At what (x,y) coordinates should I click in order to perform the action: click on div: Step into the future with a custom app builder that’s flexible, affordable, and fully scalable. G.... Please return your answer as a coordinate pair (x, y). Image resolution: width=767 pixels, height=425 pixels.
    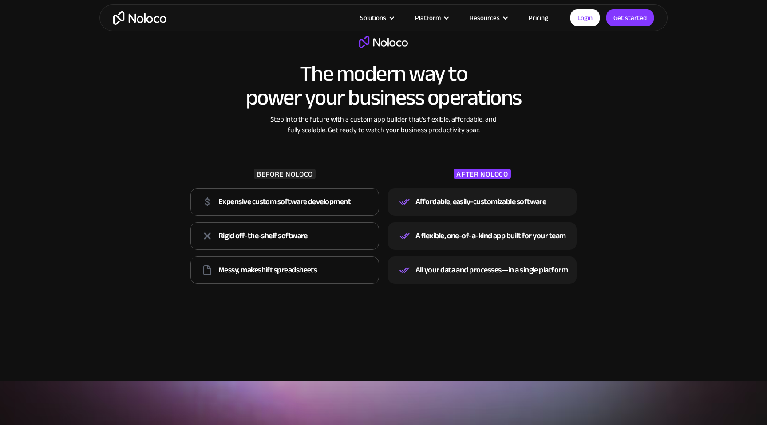
    Looking at the image, I should click on (383, 125).